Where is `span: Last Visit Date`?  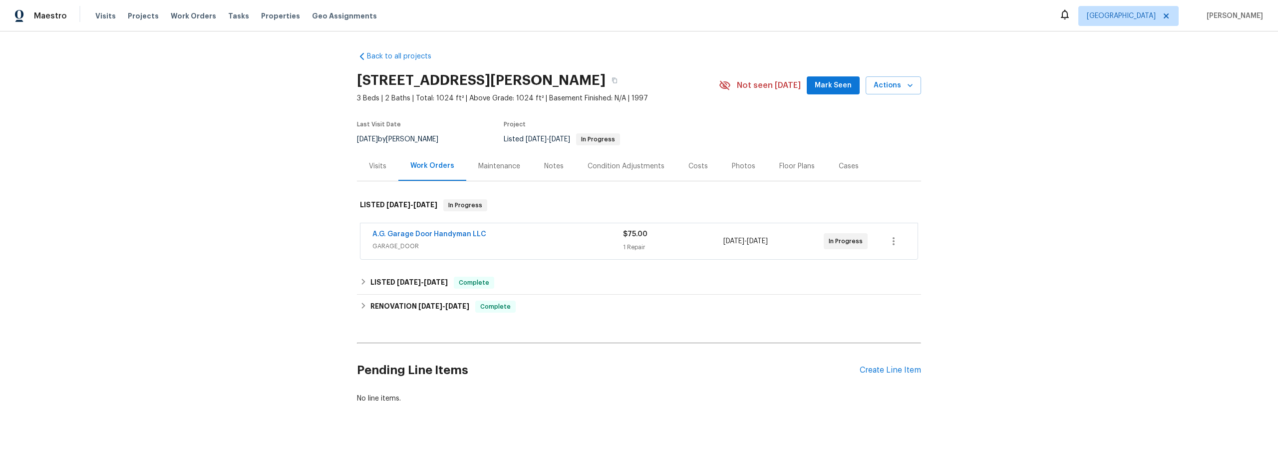 span: Last Visit Date is located at coordinates (379, 124).